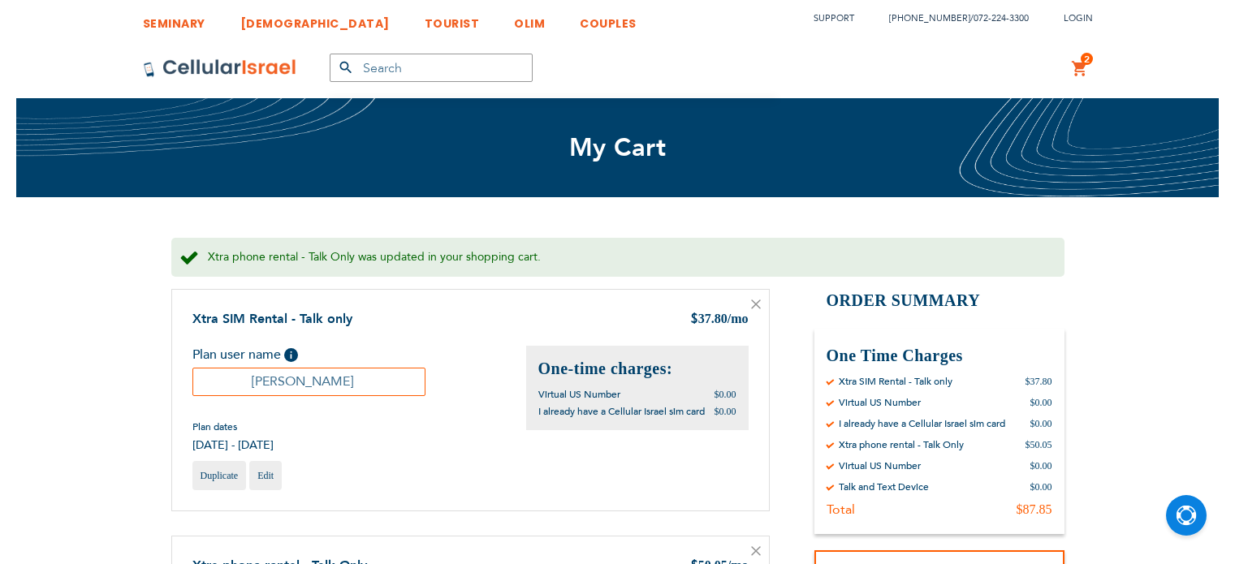 This screenshot has height=564, width=1235. I want to click on div: $50.05, so click(1038, 445).